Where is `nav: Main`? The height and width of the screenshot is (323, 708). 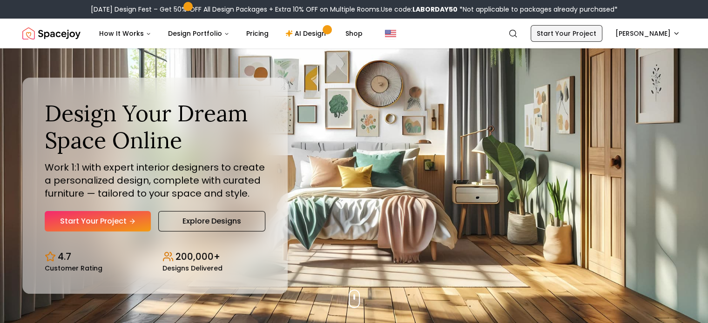
nav: Main is located at coordinates (231, 33).